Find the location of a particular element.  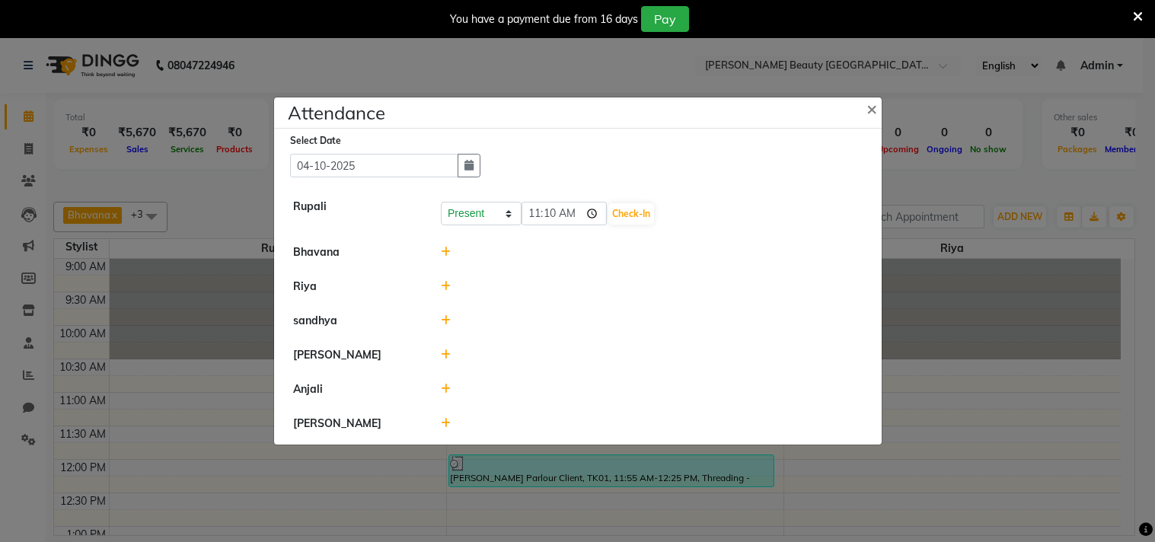

div: Anjali is located at coordinates (355, 389).